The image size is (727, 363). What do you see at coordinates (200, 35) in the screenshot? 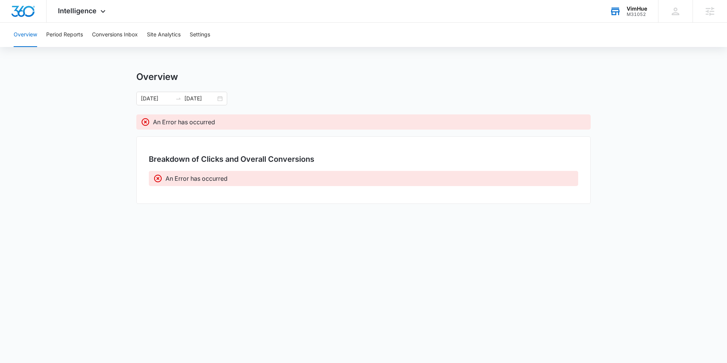
I see `button: Settings` at bounding box center [200, 35].